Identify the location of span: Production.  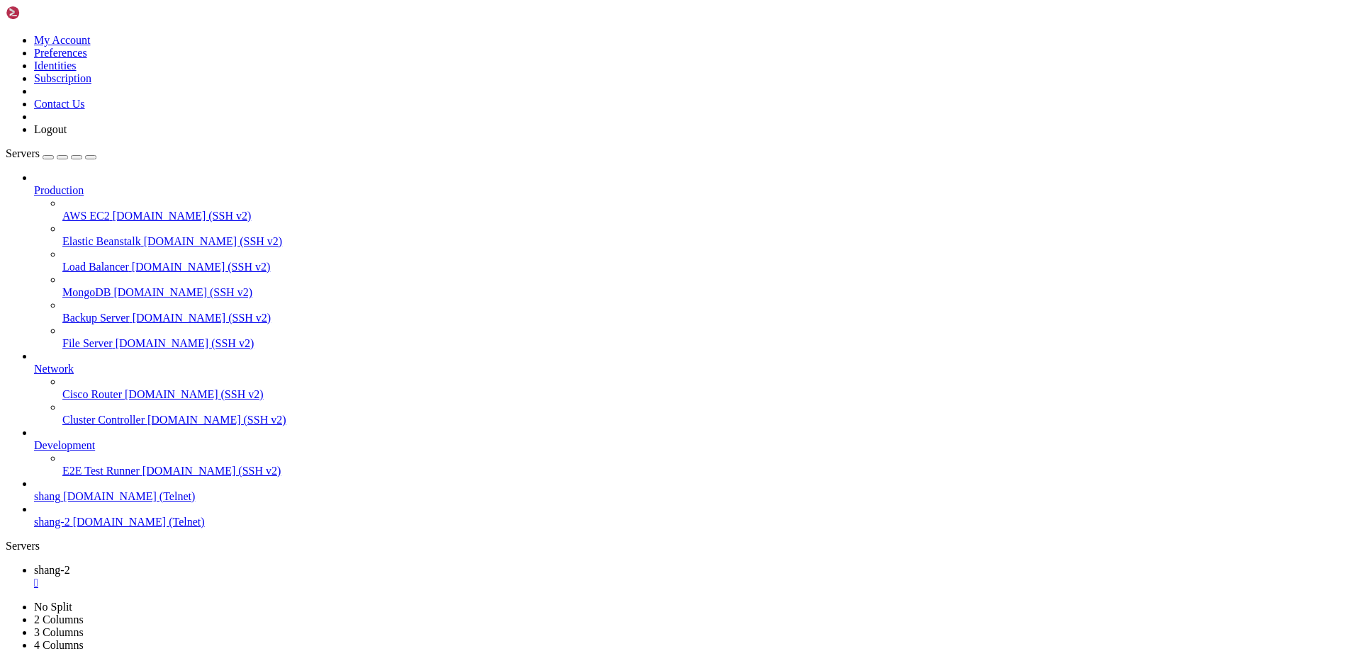
(59, 190).